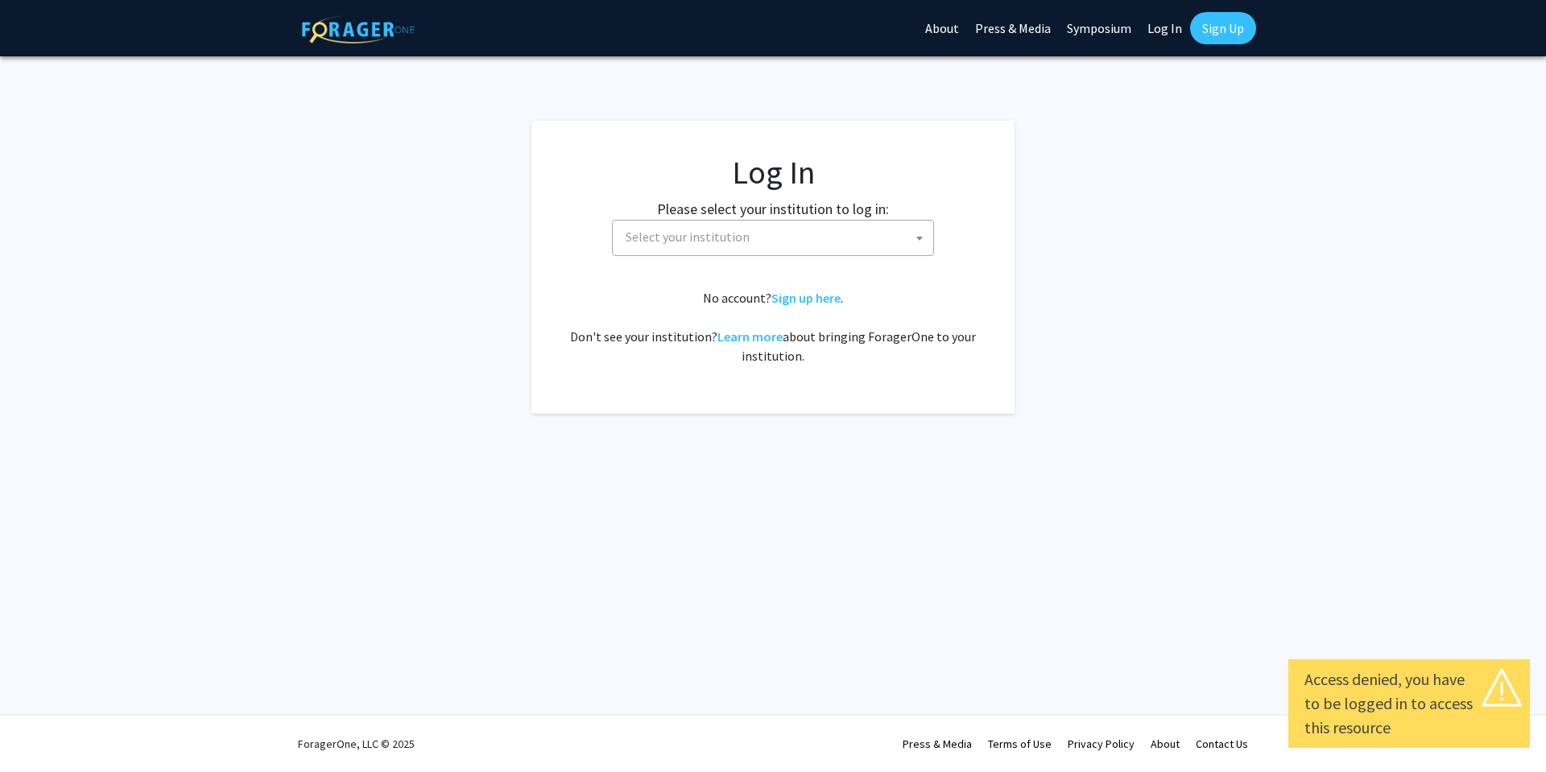  I want to click on div: ForagerOne, LLC © 2025, so click(356, 744).